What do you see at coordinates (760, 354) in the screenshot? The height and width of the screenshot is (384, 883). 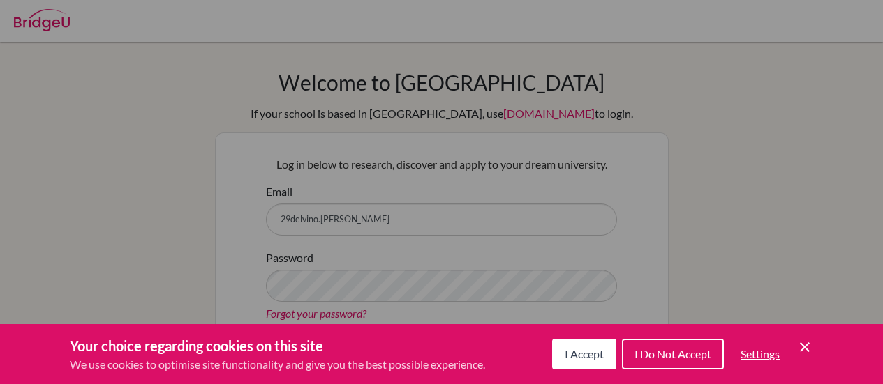 I see `span: Settings` at bounding box center [760, 354].